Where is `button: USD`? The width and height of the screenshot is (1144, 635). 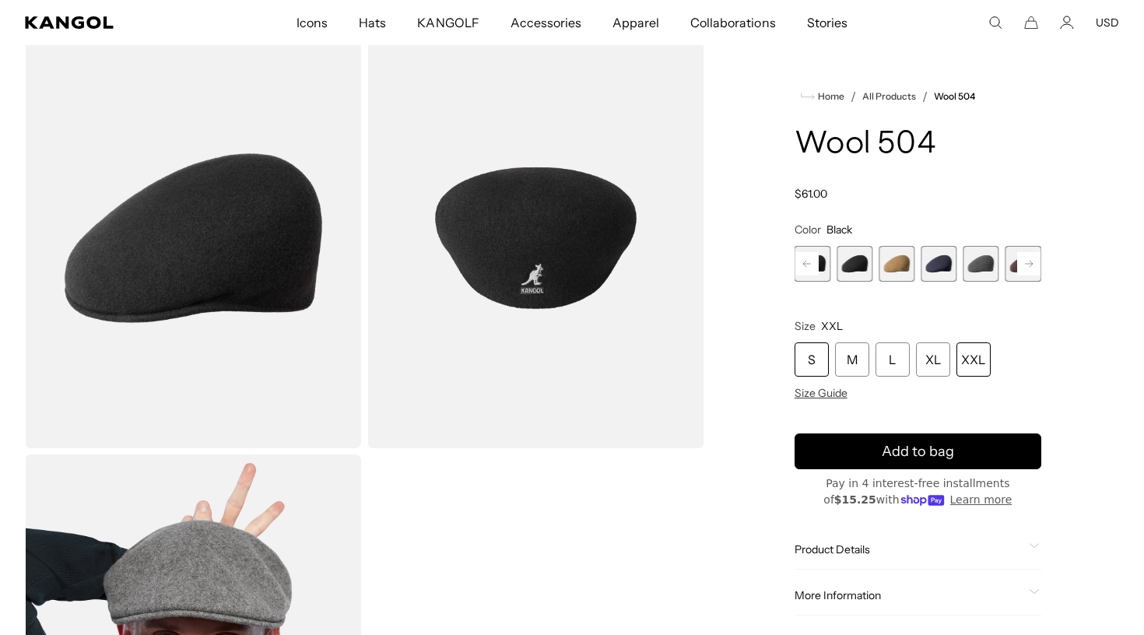
button: USD is located at coordinates (1108, 23).